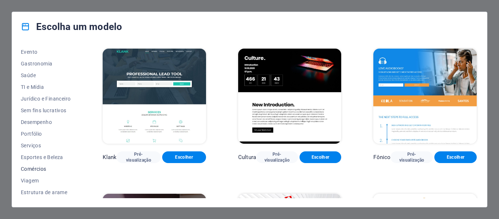 This screenshot has width=499, height=219. Describe the element at coordinates (154, 96) in the screenshot. I see `img: Klank` at that location.